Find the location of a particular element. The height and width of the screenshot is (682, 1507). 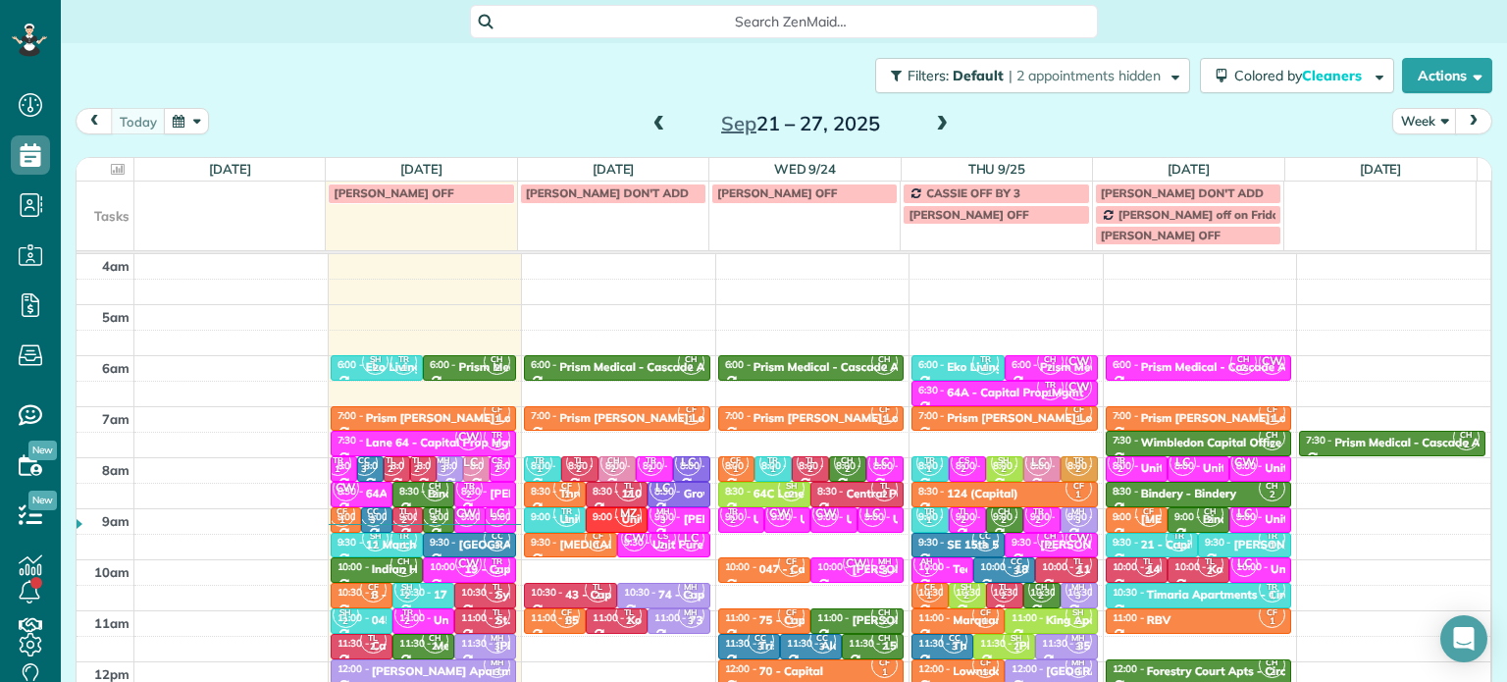

a: Thu 9/25 is located at coordinates (997, 169).